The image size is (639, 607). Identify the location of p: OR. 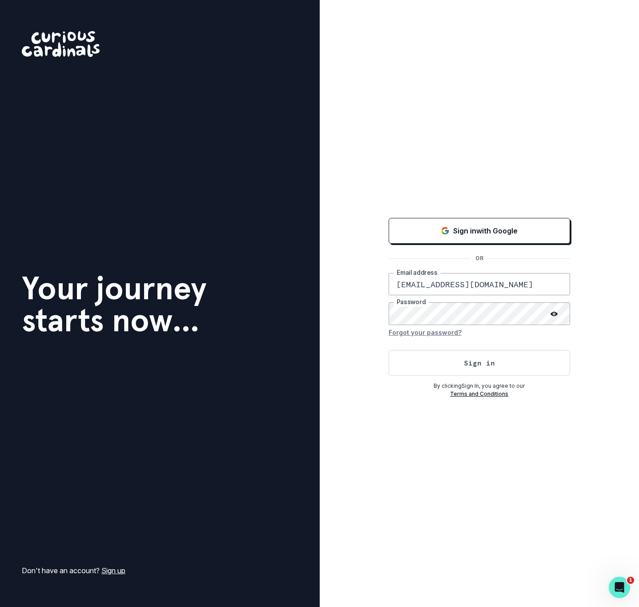
(480, 258).